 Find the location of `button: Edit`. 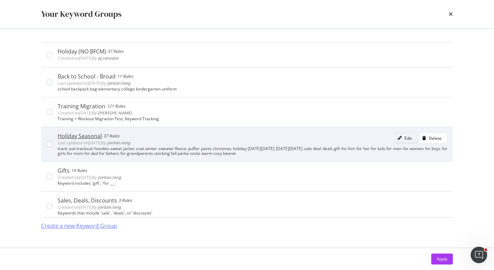

button: Edit is located at coordinates (406, 138).